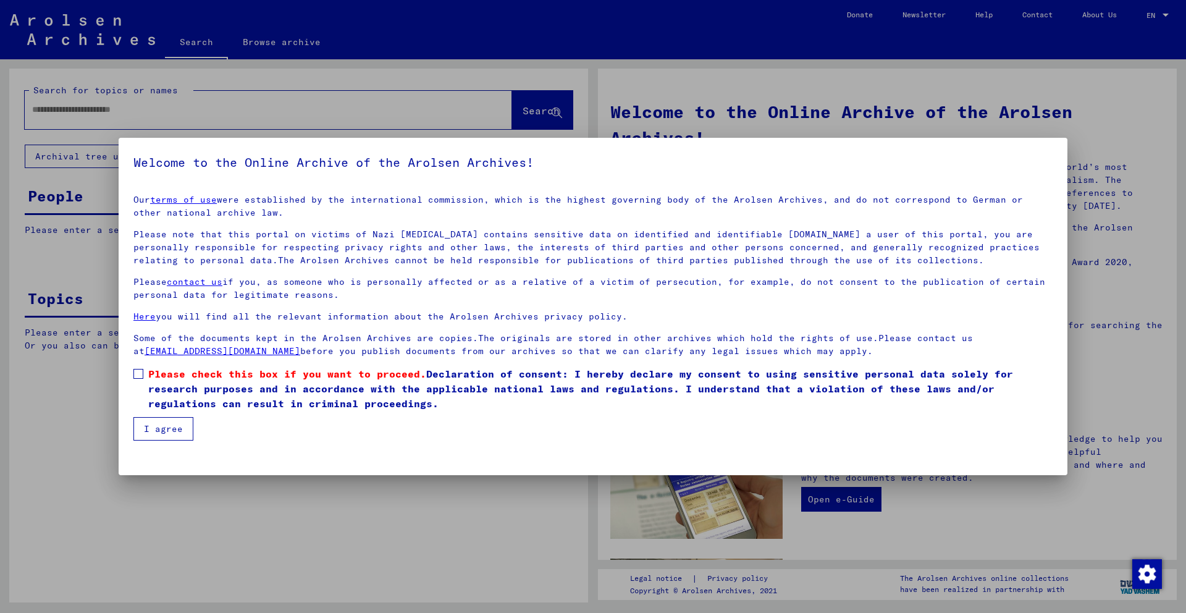  Describe the element at coordinates (287, 374) in the screenshot. I see `span: Please check this box if you want to proceed.` at that location.